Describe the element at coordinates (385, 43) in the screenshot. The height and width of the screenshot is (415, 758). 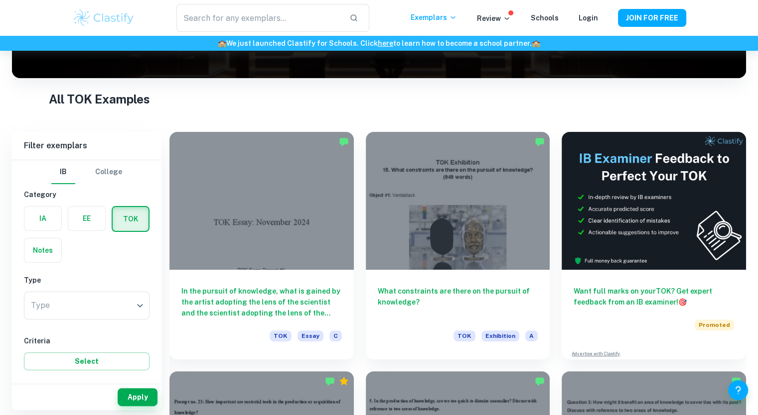
I see `a: here` at that location.